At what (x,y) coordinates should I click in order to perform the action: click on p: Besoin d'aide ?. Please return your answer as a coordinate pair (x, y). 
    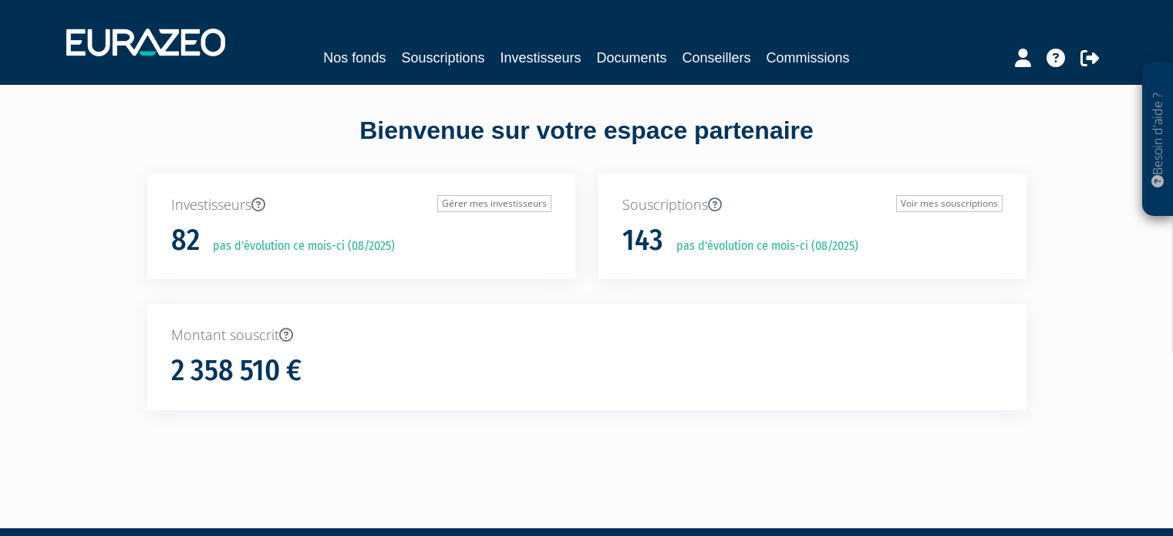
    Looking at the image, I should click on (1158, 140).